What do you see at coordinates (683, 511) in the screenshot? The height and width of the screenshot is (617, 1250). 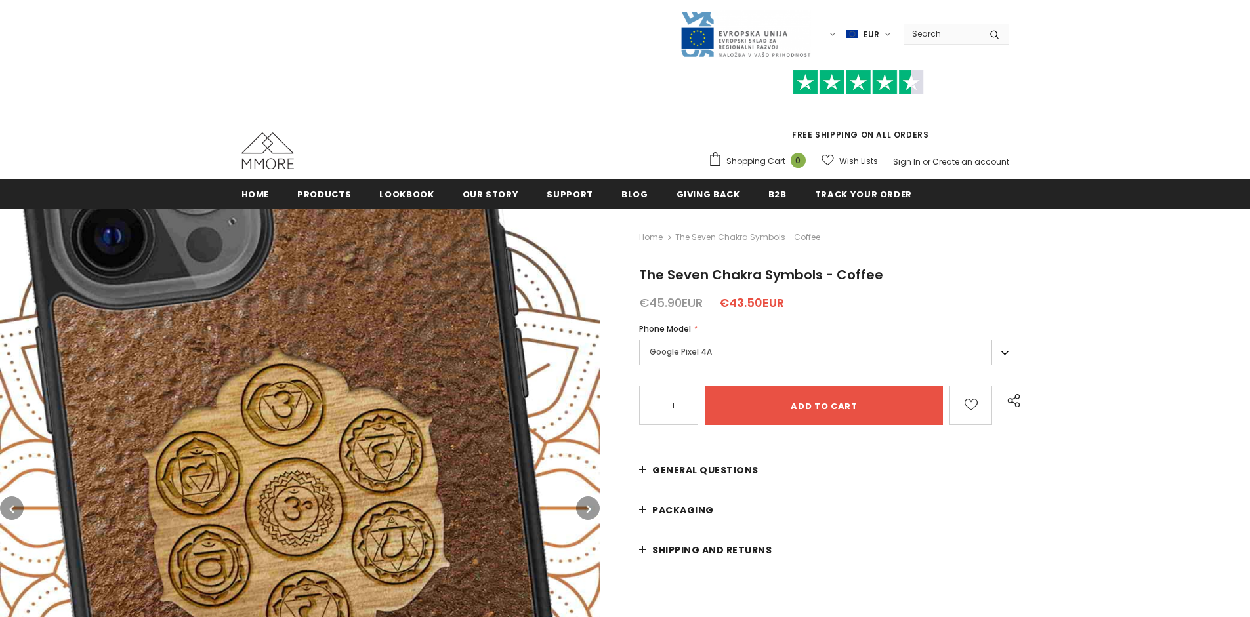 I see `span: PACKAGING` at bounding box center [683, 511].